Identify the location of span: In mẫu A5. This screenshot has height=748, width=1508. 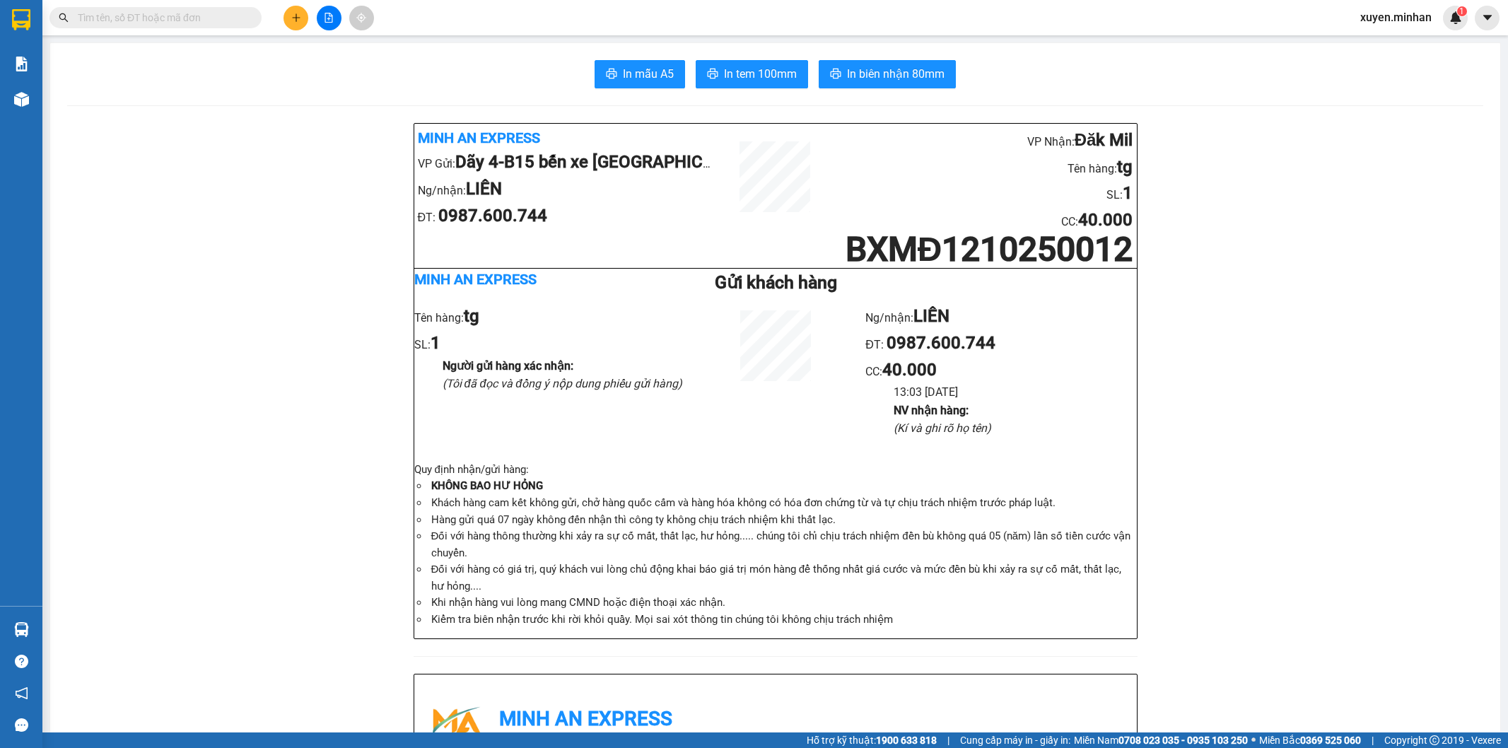
(648, 74).